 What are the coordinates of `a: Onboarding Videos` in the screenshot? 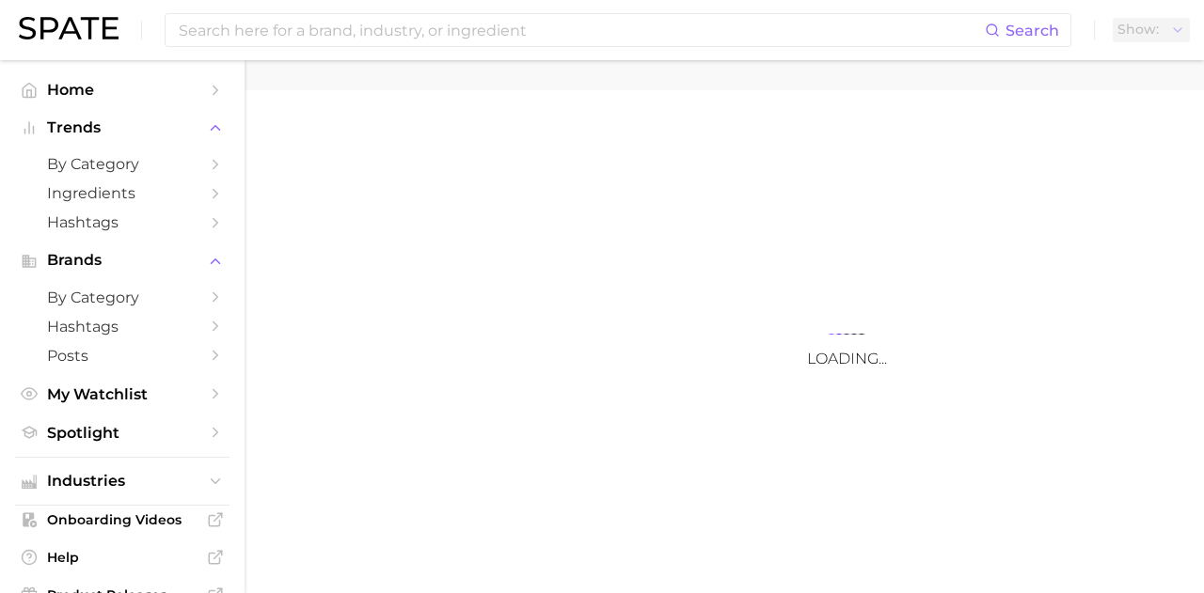 It's located at (122, 520).